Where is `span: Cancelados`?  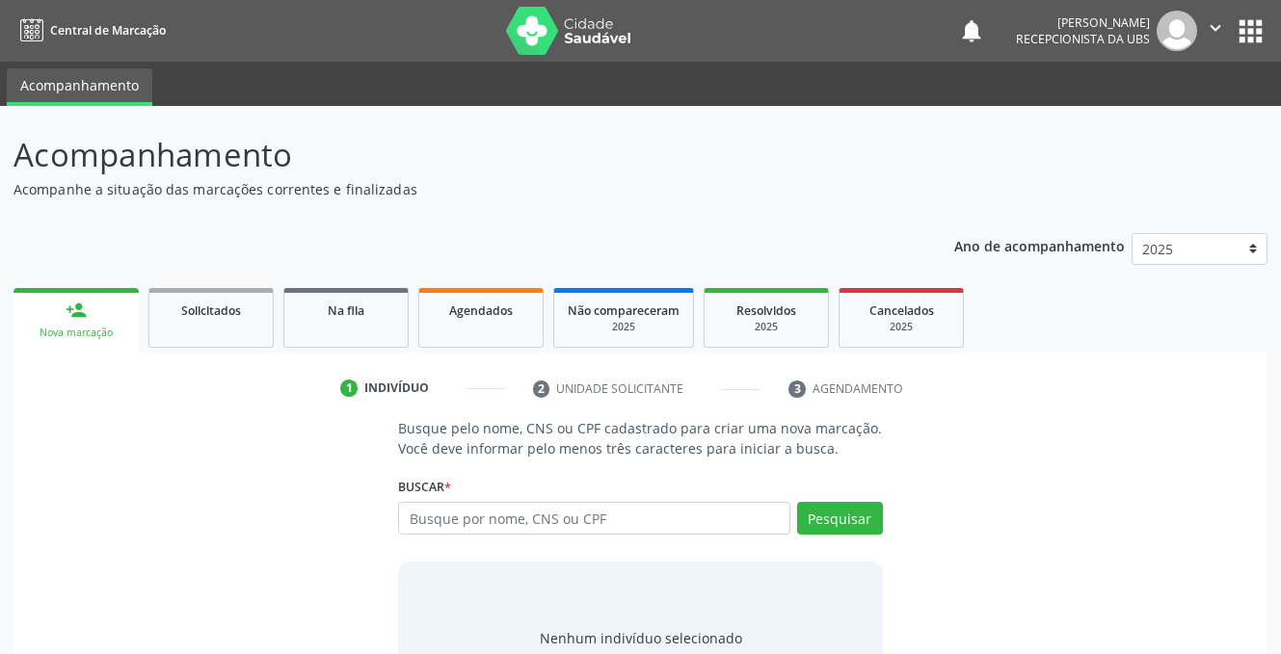 span: Cancelados is located at coordinates (901, 310).